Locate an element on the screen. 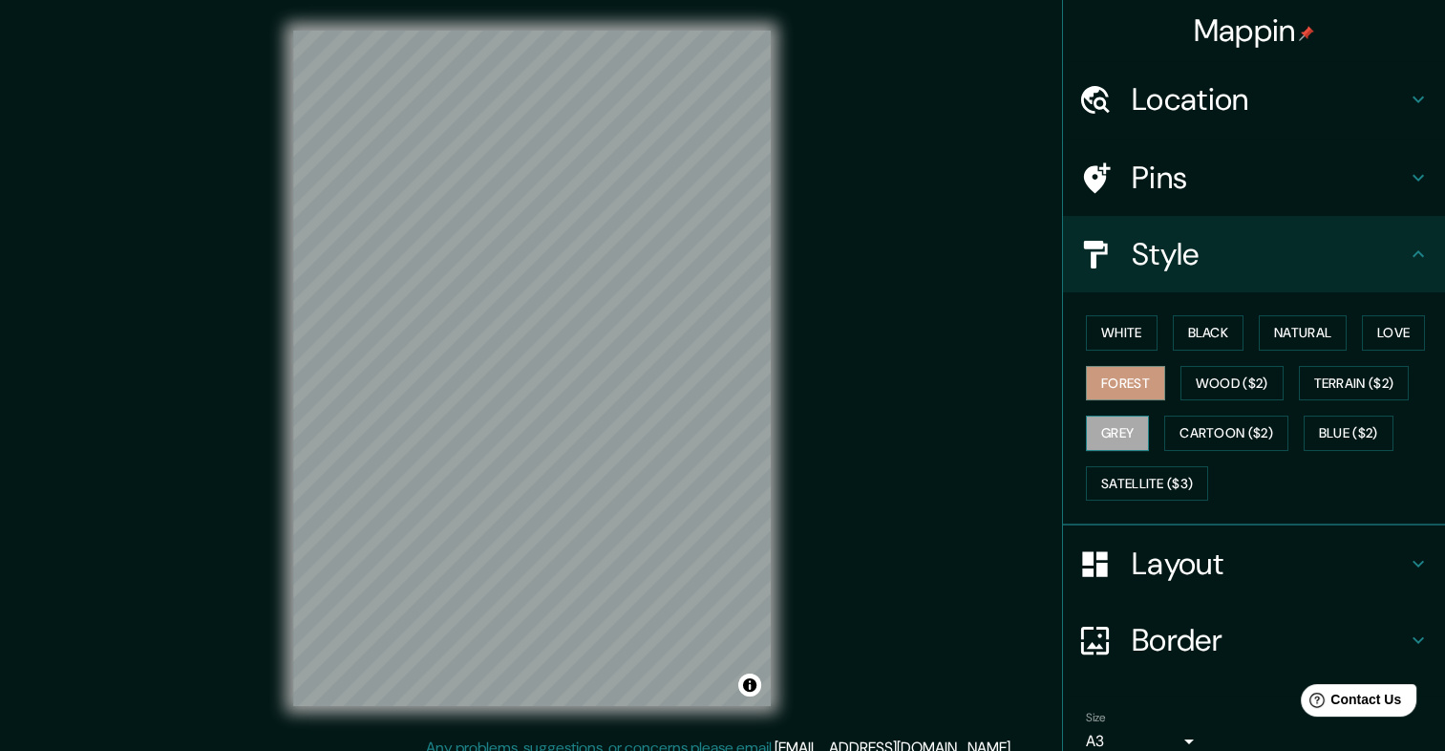  h4: Location is located at coordinates (1269, 99).